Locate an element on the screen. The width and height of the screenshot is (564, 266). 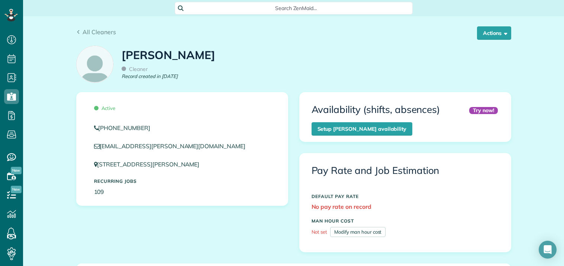
h5: MAN HOUR COST is located at coordinates (405, 221).